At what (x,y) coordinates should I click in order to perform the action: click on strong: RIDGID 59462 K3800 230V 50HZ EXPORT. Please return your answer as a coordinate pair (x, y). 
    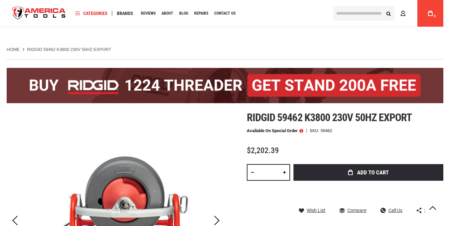
    Looking at the image, I should click on (69, 49).